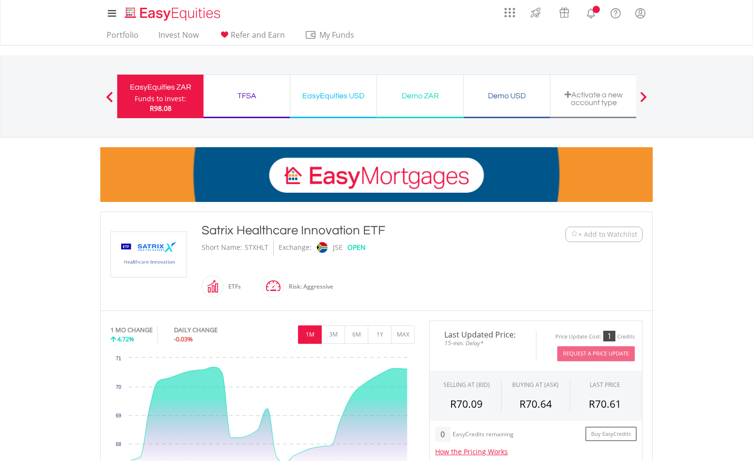 Image resolution: width=753 pixels, height=461 pixels. What do you see at coordinates (357, 248) in the screenshot?
I see `div: OPEN` at bounding box center [357, 248].